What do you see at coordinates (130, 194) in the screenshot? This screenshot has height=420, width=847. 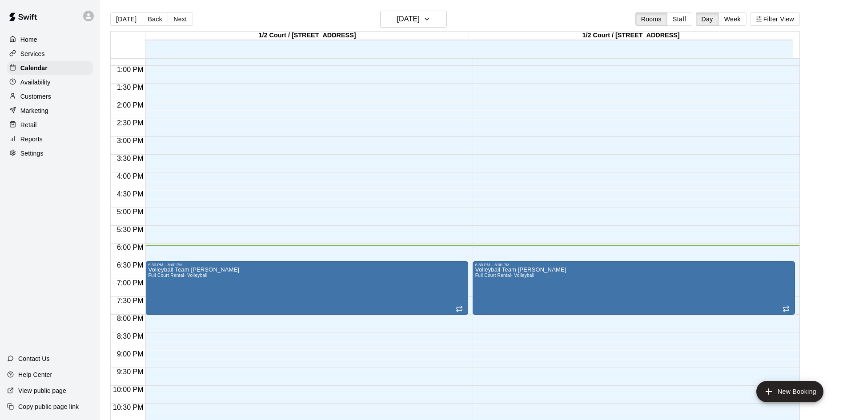 I see `span: 4:30 PM` at bounding box center [130, 194].